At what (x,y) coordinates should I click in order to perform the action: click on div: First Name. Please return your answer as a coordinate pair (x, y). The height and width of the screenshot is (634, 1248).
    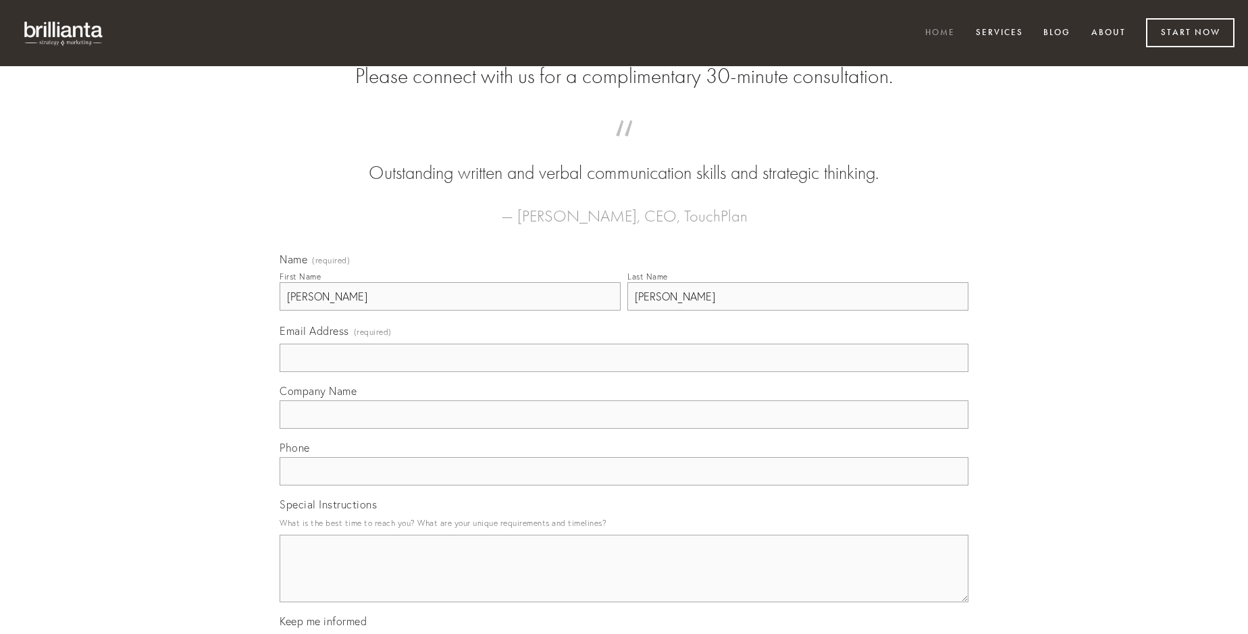
    Looking at the image, I should click on (300, 276).